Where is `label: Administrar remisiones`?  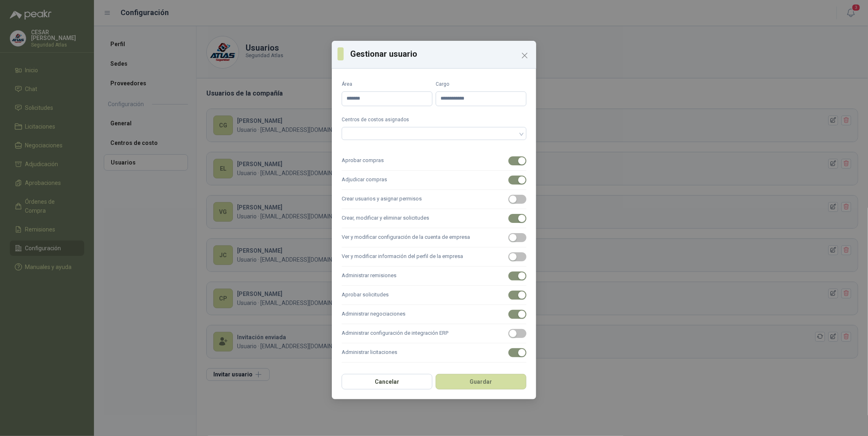 label: Administrar remisiones is located at coordinates (434, 276).